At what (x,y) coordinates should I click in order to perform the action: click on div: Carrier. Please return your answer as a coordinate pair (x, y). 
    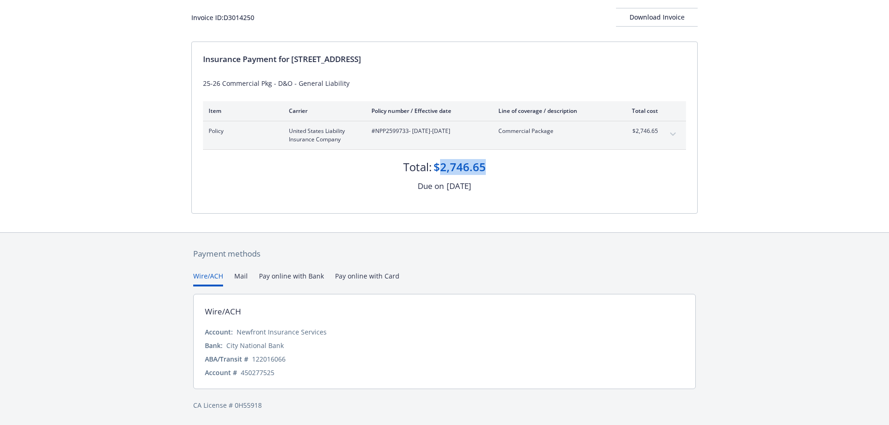
    Looking at the image, I should click on (323, 111).